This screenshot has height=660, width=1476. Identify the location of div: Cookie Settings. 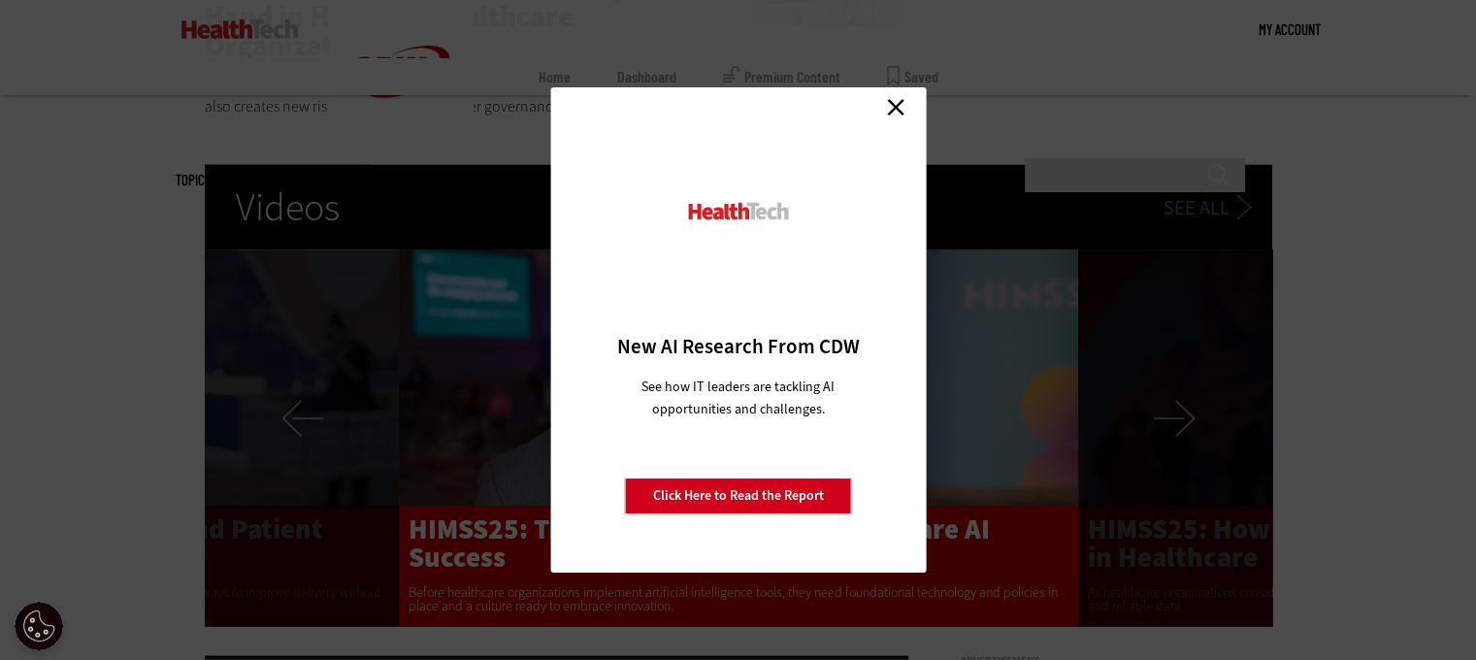
(39, 626).